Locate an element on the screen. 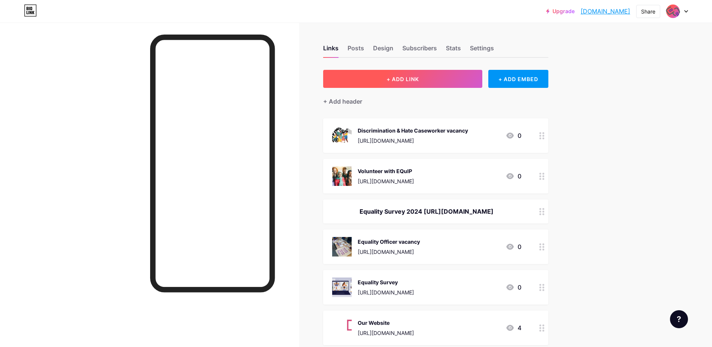 This screenshot has height=347, width=712. div: + ADD EMBED is located at coordinates (518, 79).